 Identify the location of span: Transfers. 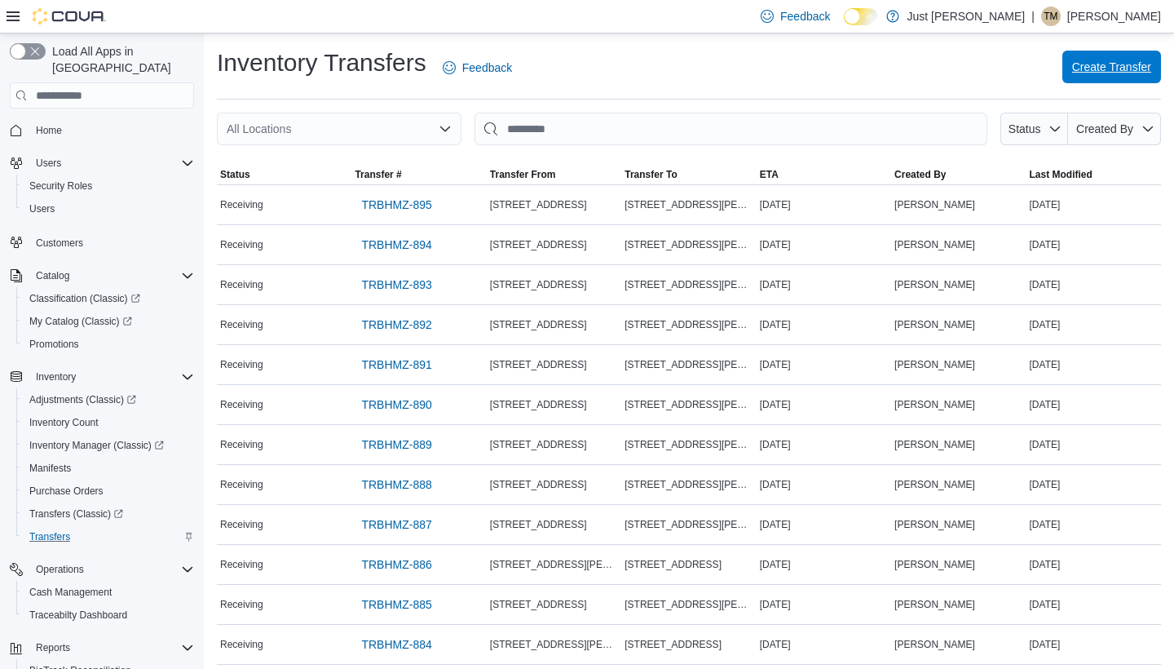
(108, 536).